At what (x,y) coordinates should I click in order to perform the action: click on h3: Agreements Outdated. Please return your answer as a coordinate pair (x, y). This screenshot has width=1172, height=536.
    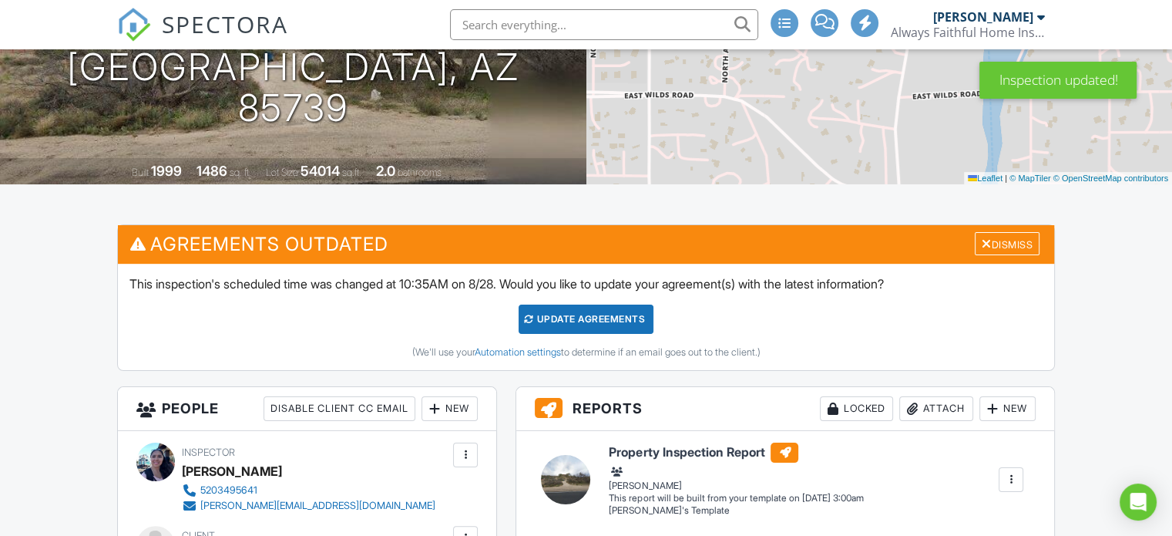
    Looking at the image, I should click on (586, 244).